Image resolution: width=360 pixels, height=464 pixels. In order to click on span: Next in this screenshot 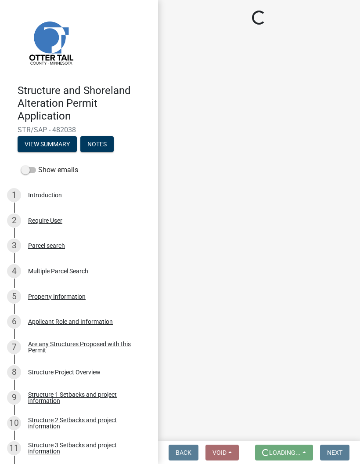, I will do `click(335, 452)`.